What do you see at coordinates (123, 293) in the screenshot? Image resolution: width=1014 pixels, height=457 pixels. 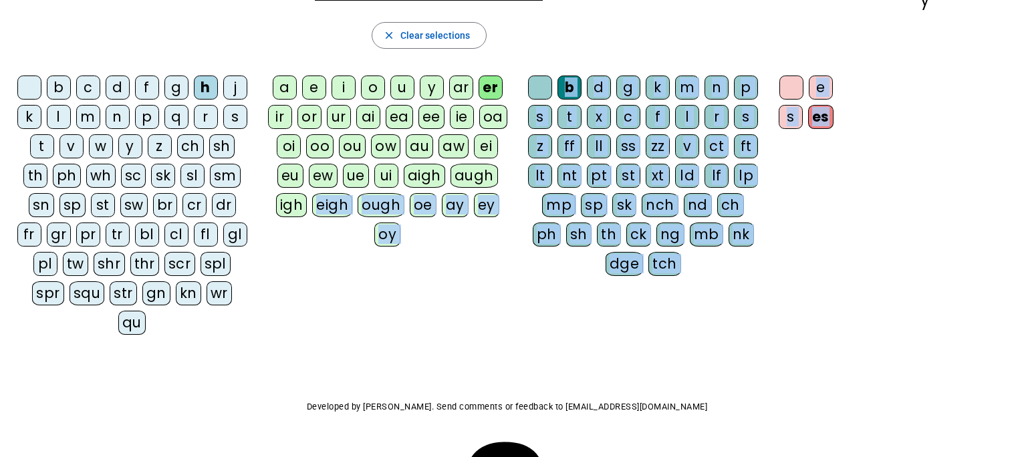 I see `div: str` at bounding box center [123, 293].